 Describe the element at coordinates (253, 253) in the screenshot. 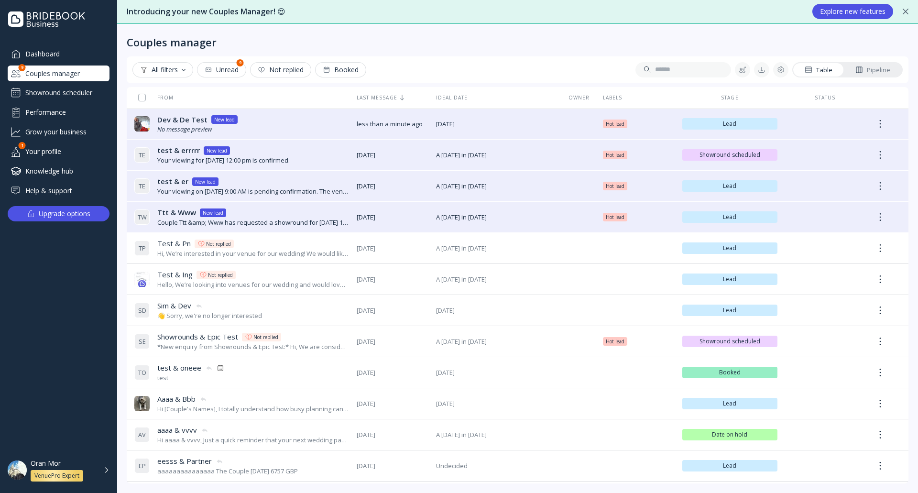

I see `div: Hi, We’re interested in your venue for our wedding! We would like to receive more details. Please...` at that location.